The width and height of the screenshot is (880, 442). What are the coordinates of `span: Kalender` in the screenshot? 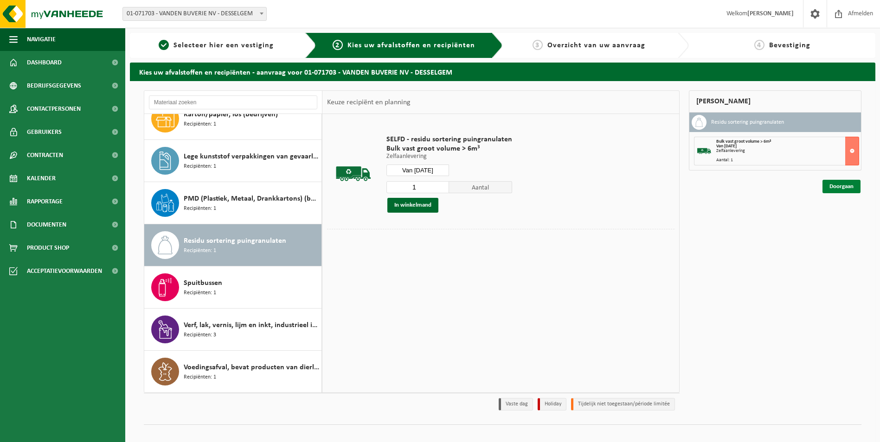 It's located at (41, 179).